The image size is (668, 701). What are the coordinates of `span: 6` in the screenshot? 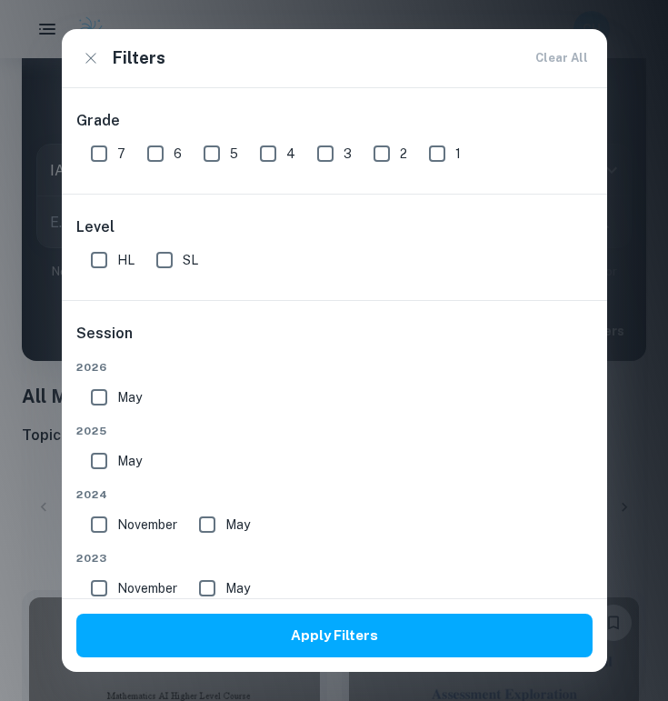 It's located at (177, 154).